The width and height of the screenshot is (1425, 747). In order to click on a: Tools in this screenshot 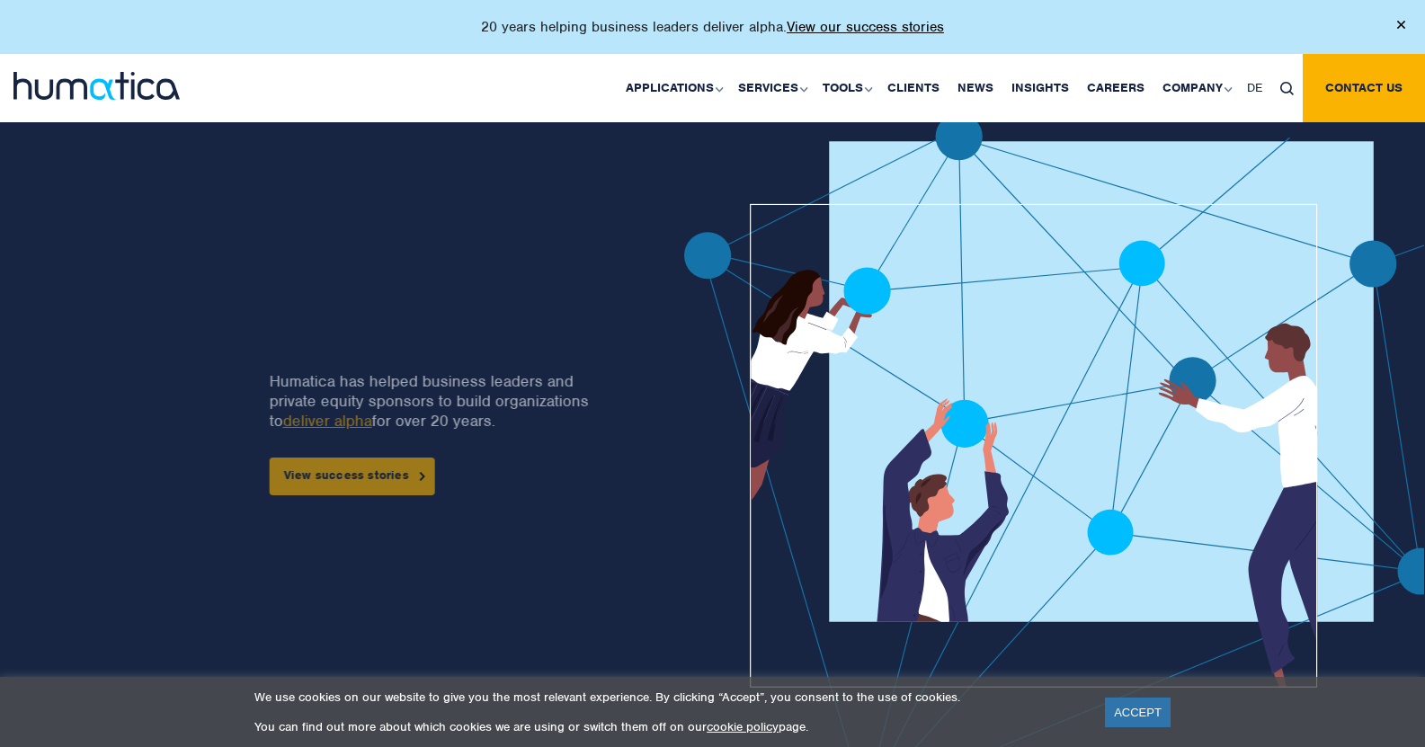, I will do `click(846, 88)`.